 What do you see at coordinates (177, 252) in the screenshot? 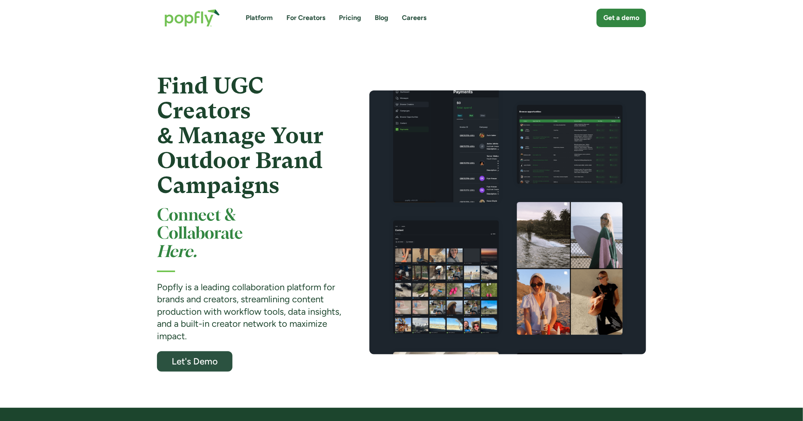
I see `em: Here.` at bounding box center [177, 252].